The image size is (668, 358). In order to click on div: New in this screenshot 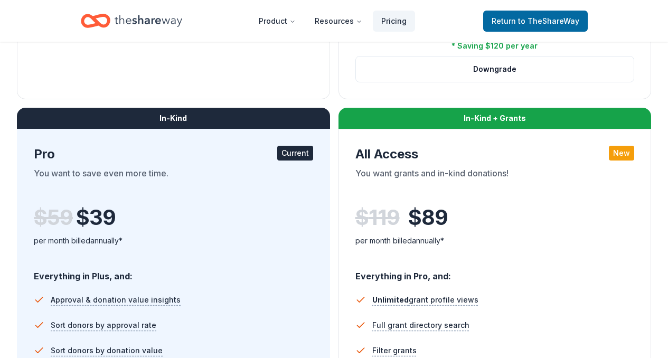, I will do `click(621, 153)`.